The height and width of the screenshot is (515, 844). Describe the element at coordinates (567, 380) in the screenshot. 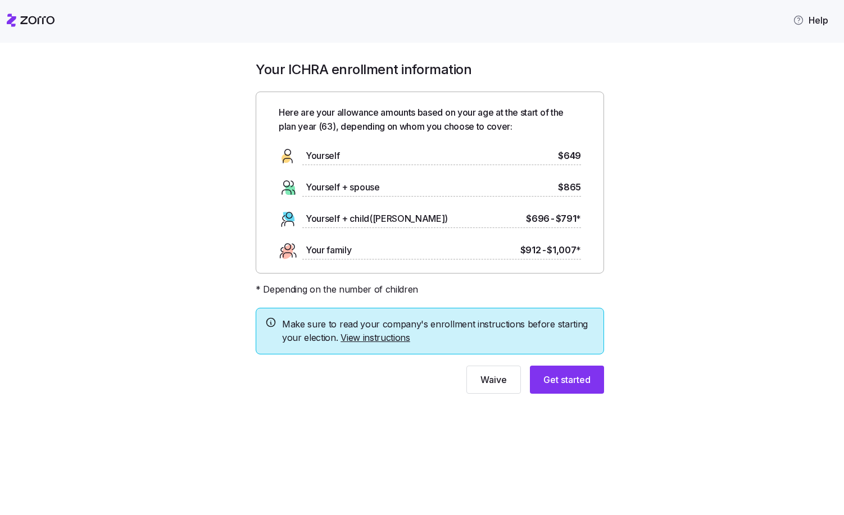

I see `button: Get started` at that location.